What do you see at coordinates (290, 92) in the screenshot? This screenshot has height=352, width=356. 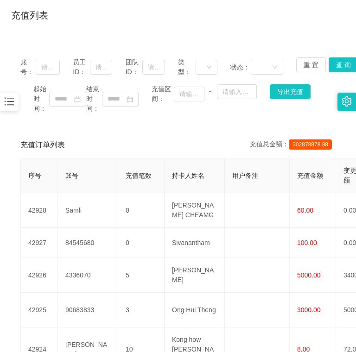 I see `button: 导出充值` at bounding box center [290, 92].